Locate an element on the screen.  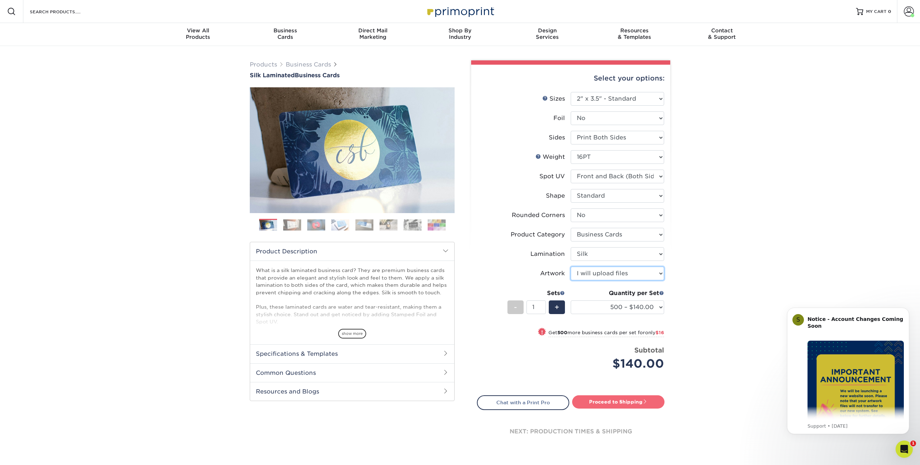
small: Get more business cards per set for is located at coordinates (606, 333).